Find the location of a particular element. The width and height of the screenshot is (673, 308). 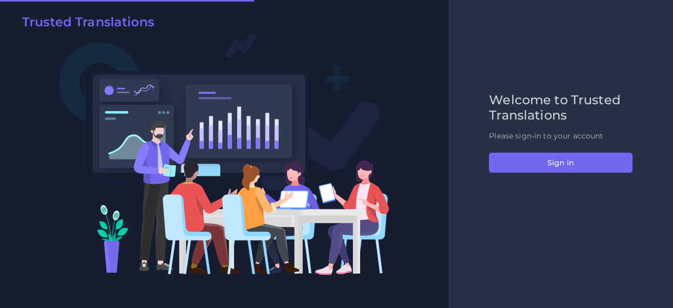

h2: Trusted Translations is located at coordinates (88, 22).